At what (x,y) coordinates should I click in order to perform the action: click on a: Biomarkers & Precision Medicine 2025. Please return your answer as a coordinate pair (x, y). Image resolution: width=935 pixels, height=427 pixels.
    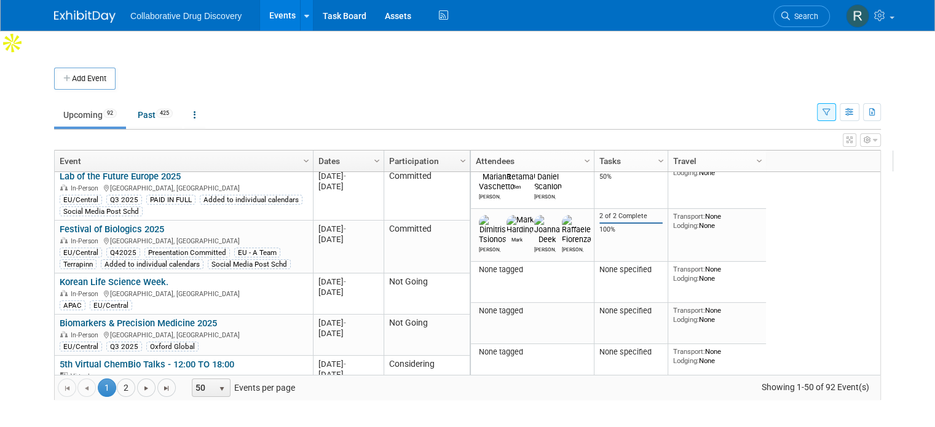
    Looking at the image, I should click on (138, 323).